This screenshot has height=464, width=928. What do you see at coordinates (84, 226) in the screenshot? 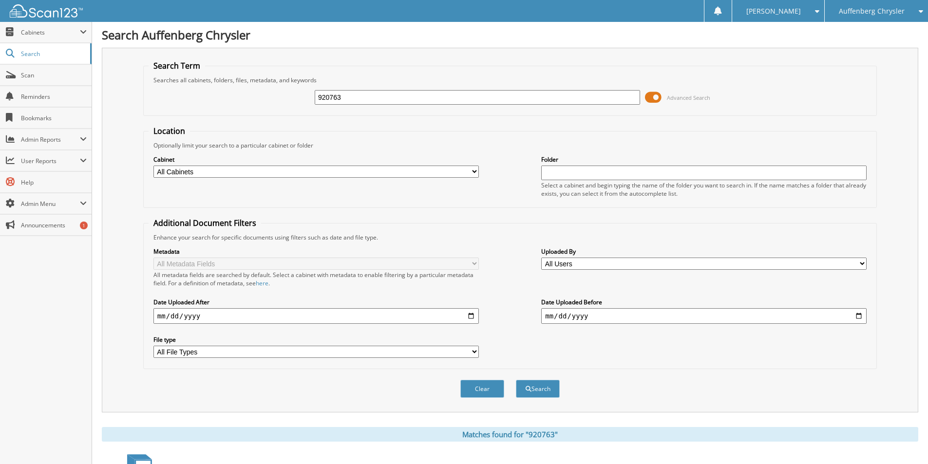
I see `div: 1` at bounding box center [84, 226].